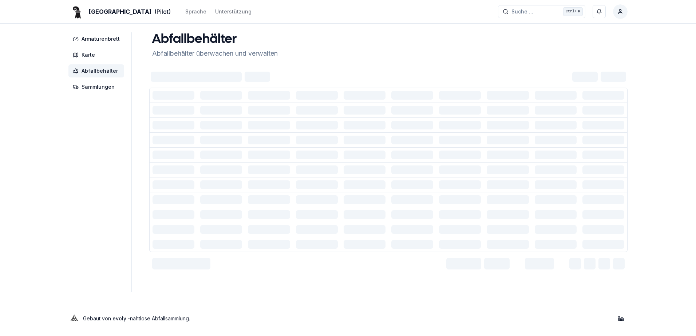 The width and height of the screenshot is (696, 336). Describe the element at coordinates (215, 40) in the screenshot. I see `h1: Abfallbehälter` at that location.